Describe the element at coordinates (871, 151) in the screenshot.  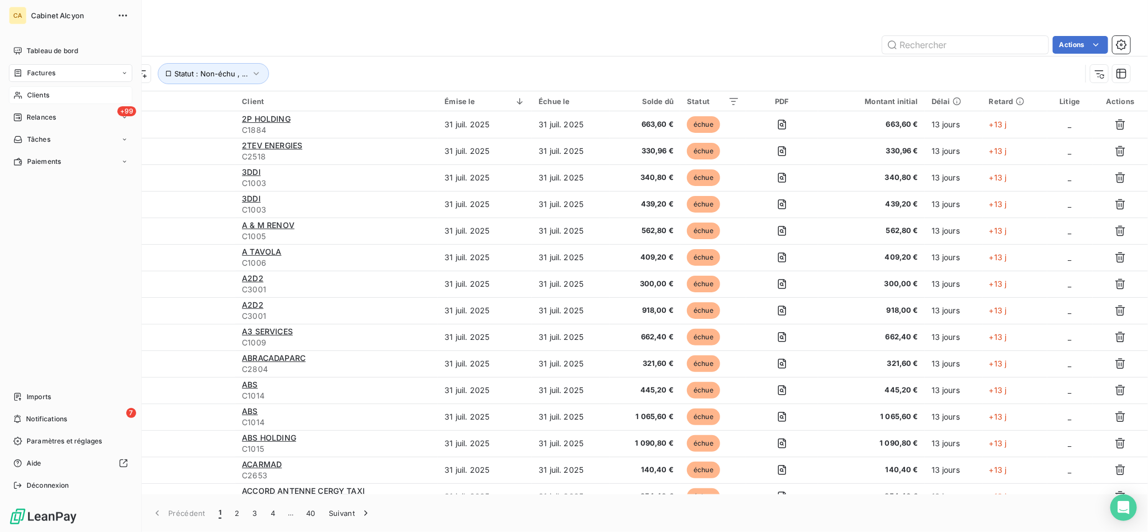
I see `span: 330,96 €` at that location.